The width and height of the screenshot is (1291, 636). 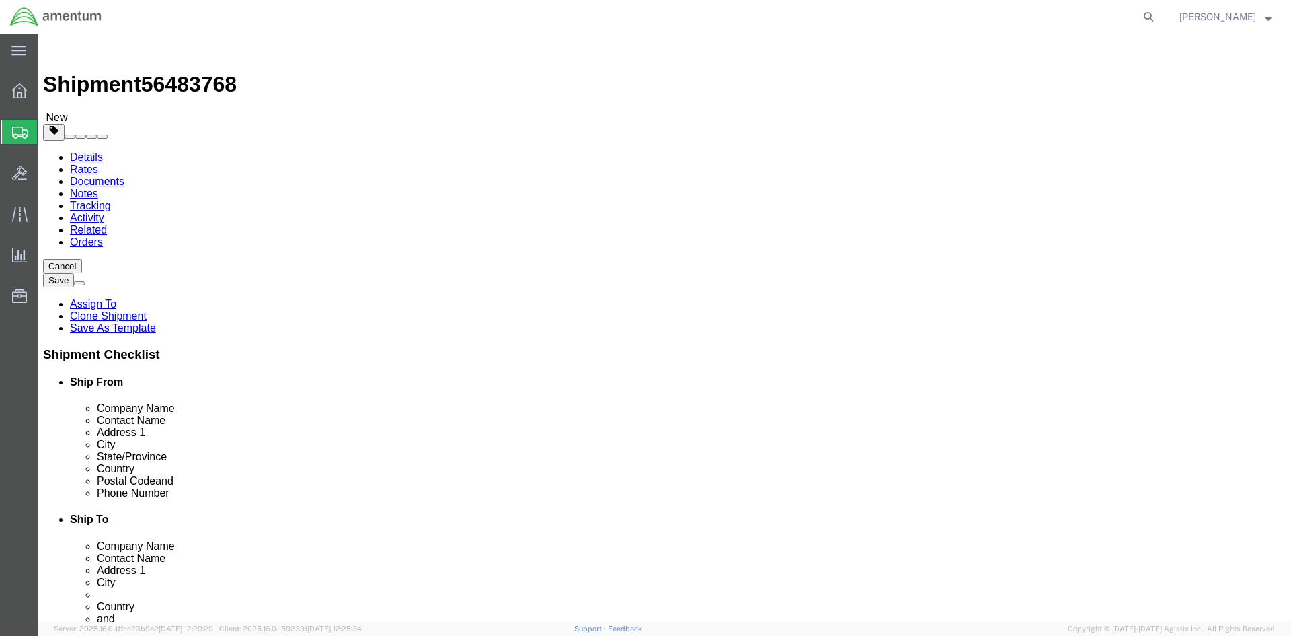 What do you see at coordinates (1218, 17) in the screenshot?
I see `span: Jessica White` at bounding box center [1218, 17].